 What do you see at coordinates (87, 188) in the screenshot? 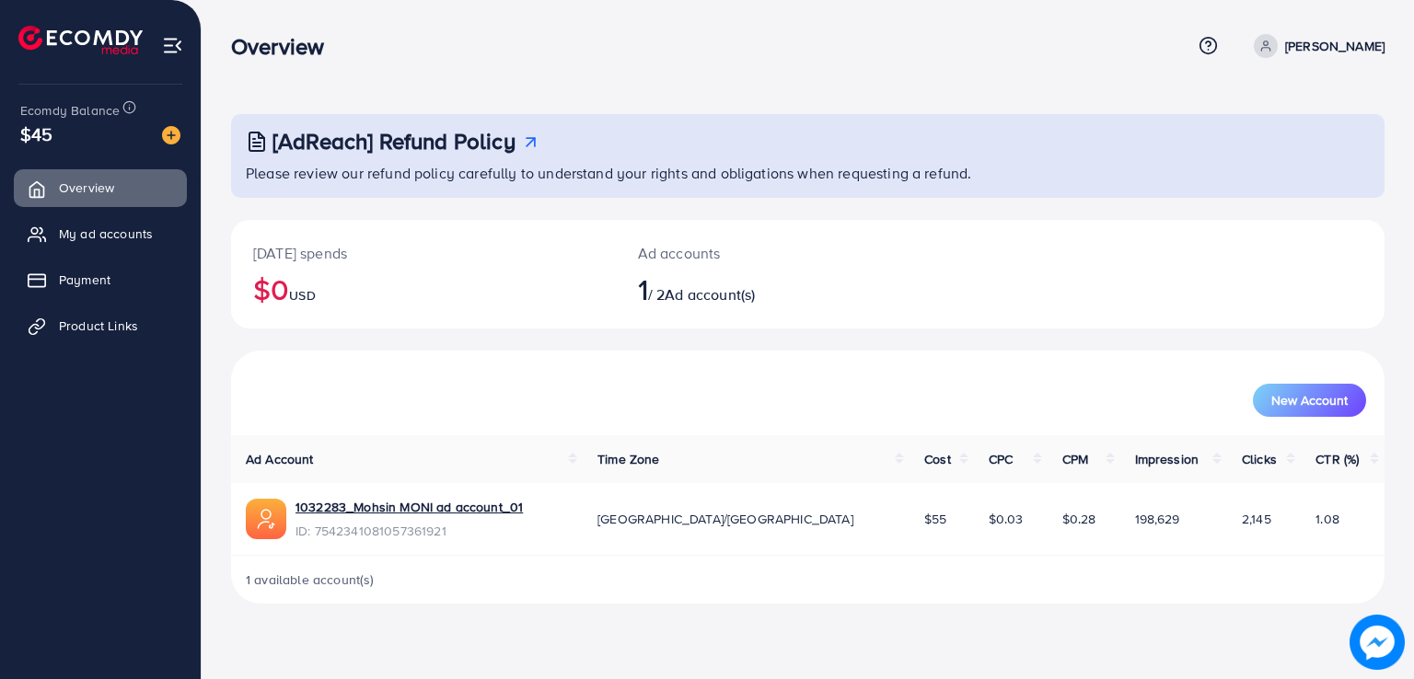
I see `span: Overview` at bounding box center [87, 188].